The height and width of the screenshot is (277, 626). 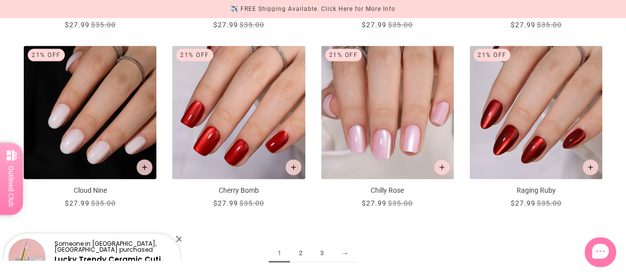 What do you see at coordinates (322, 253) in the screenshot?
I see `a: 3` at bounding box center [322, 253].